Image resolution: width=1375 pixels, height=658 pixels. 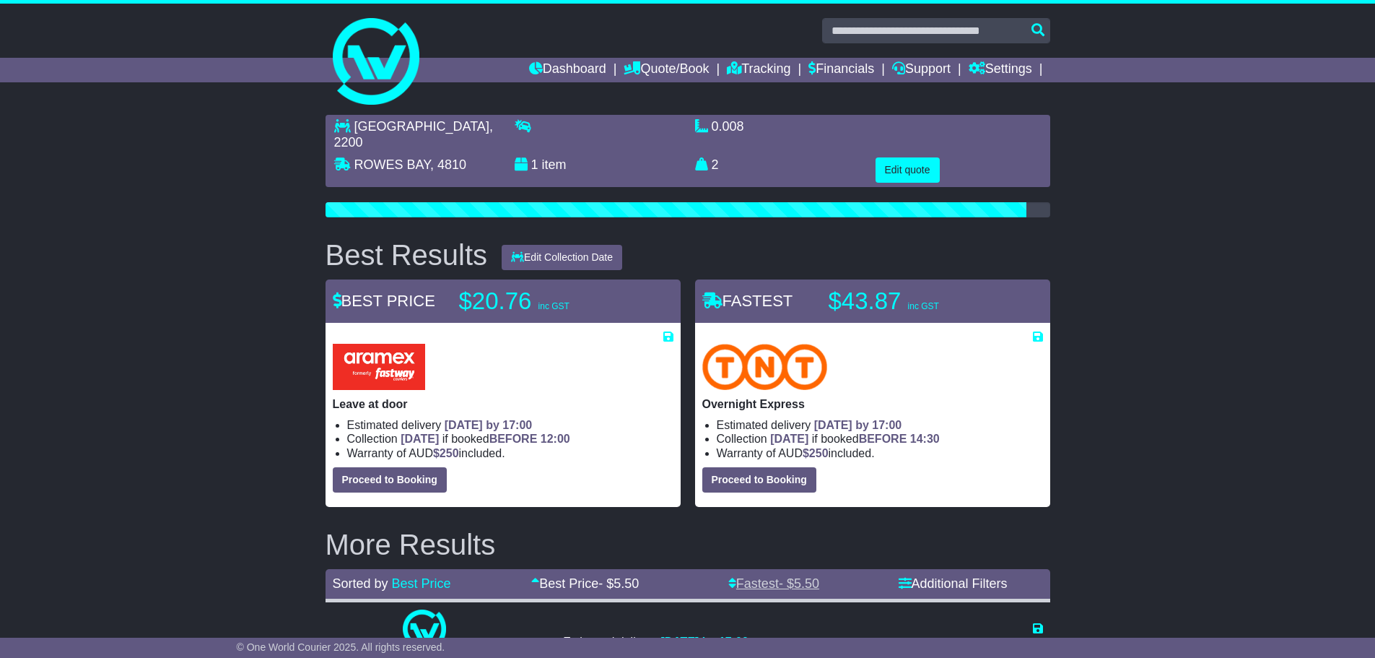 I want to click on button: Edit Collection Date, so click(x=562, y=257).